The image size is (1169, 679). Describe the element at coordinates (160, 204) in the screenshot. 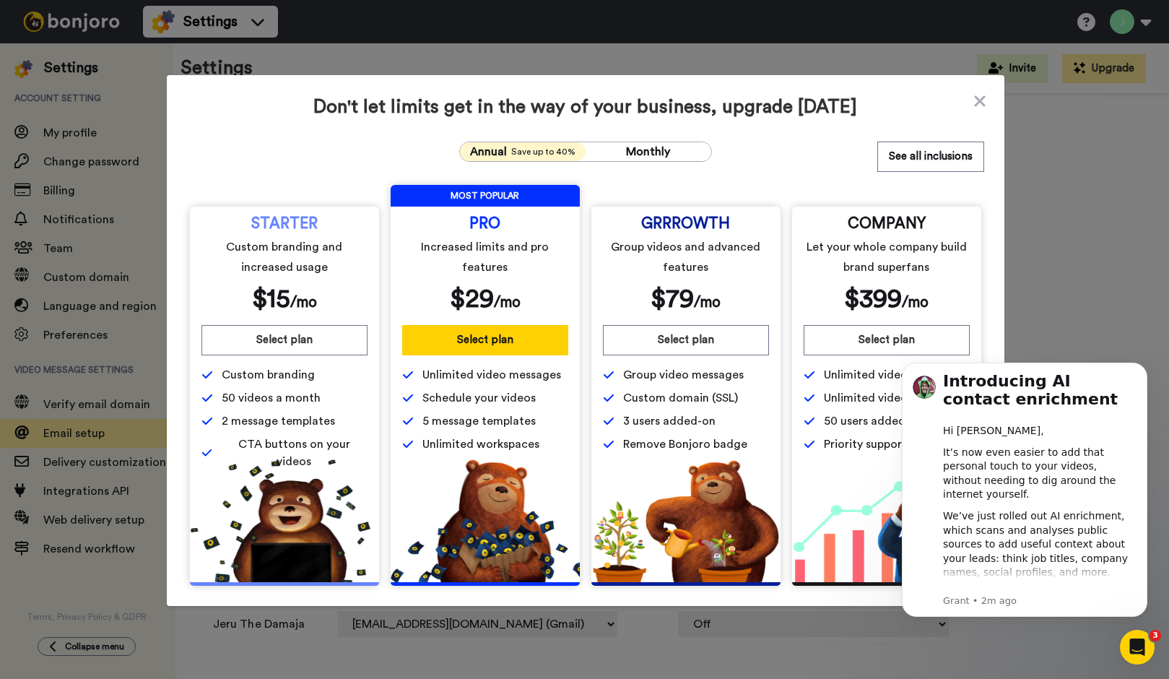

I see `div: We’ve just rolled out AI enrichment, which scans and analyses public sources to add useful contex...` at that location.